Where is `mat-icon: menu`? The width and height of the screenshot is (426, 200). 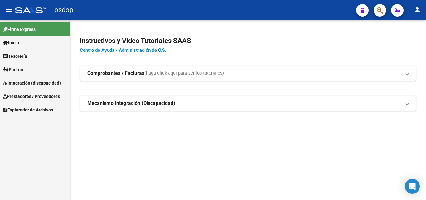 mat-icon: menu is located at coordinates (9, 10).